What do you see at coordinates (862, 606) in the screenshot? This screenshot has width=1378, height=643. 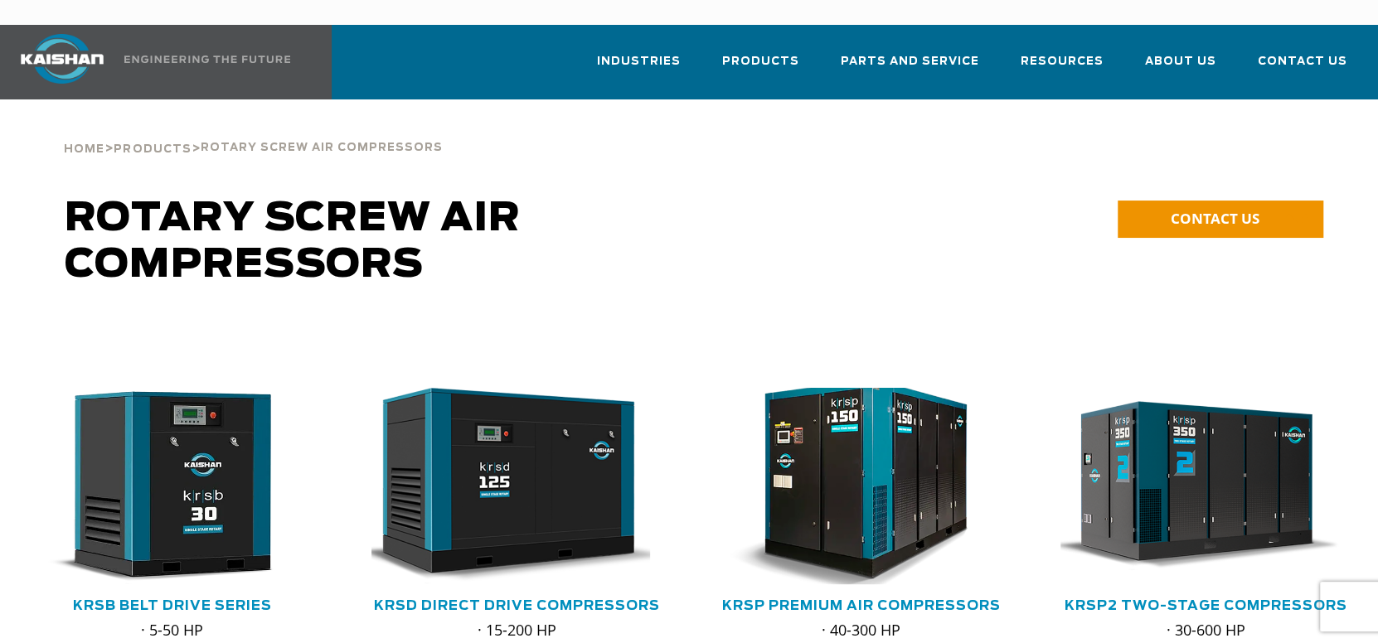 I see `a: KRSP Premium Air Compressors` at bounding box center [862, 606].